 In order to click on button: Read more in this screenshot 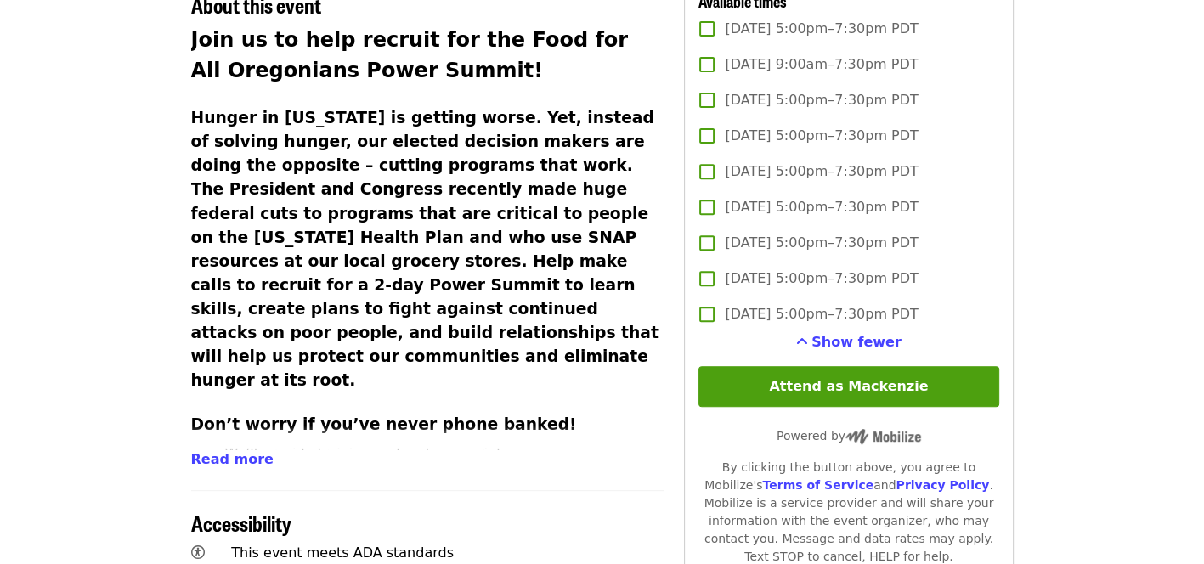, I will do `click(232, 460)`.